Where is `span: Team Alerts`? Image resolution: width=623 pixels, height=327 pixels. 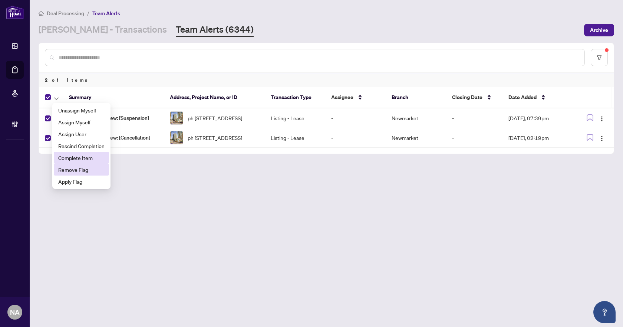 span: Team Alerts is located at coordinates (106, 13).